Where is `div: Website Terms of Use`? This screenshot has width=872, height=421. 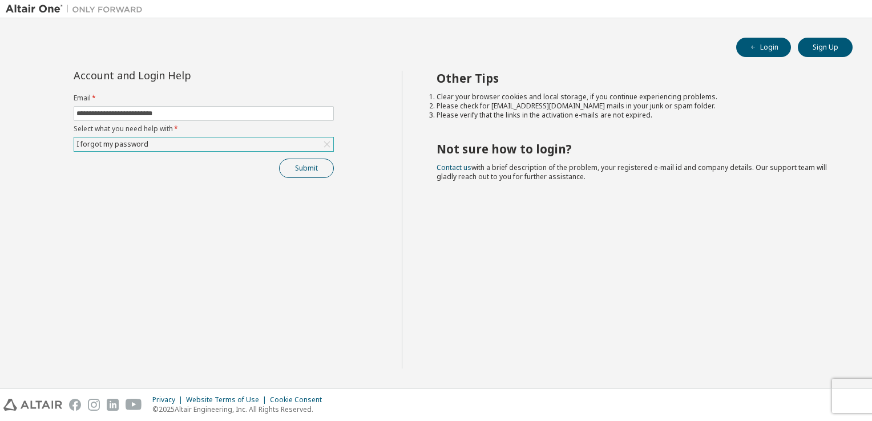 div: Website Terms of Use is located at coordinates (228, 400).